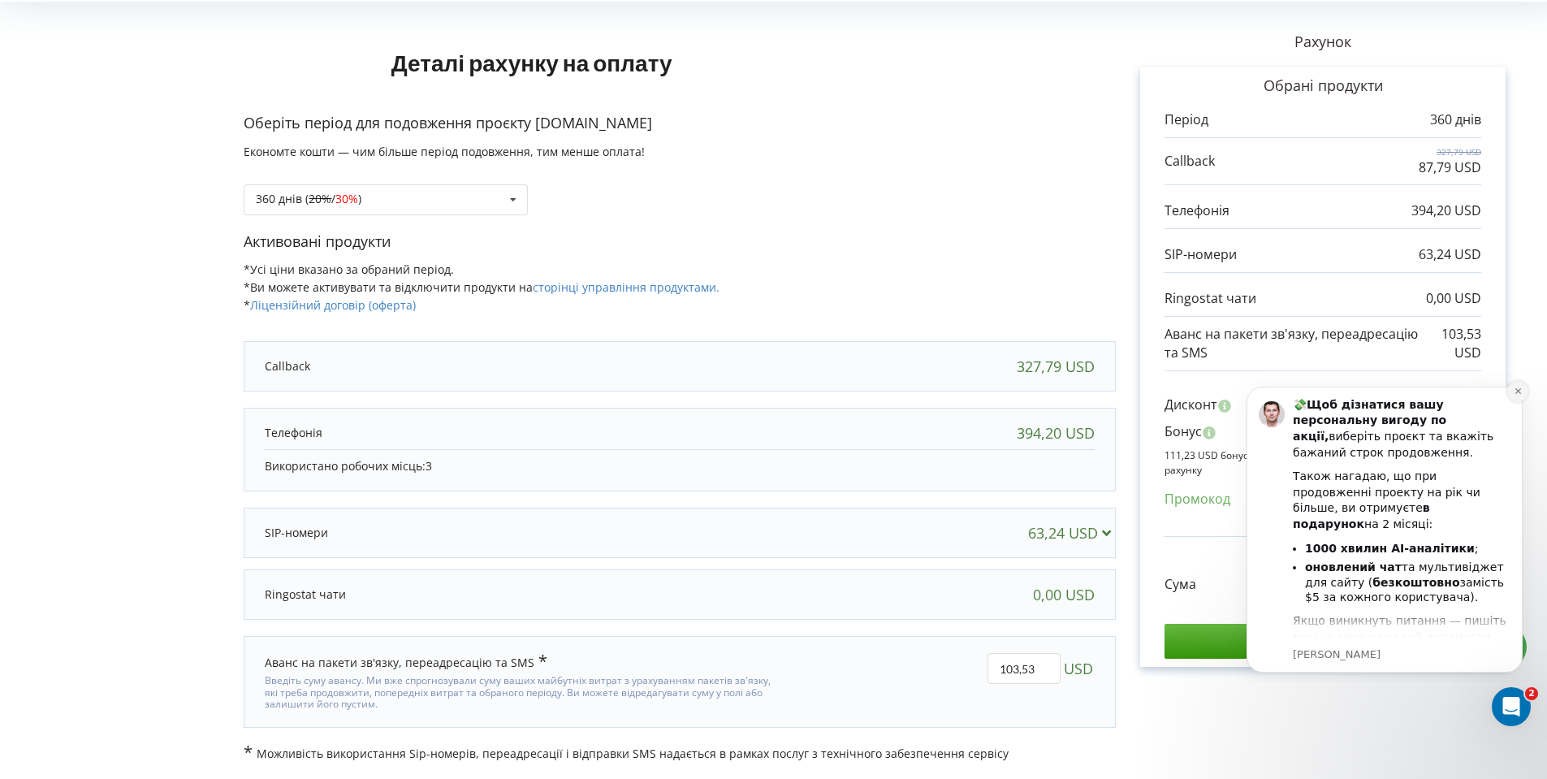 Image resolution: width=1547 pixels, height=779 pixels. Describe the element at coordinates (1451, 344) in the screenshot. I see `p: 103,53 USD` at that location.